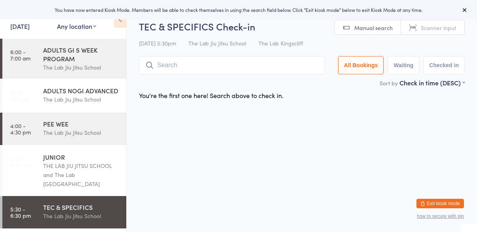  What do you see at coordinates (281, 43) in the screenshot?
I see `span: The Lab Kingscliff` at bounding box center [281, 43].